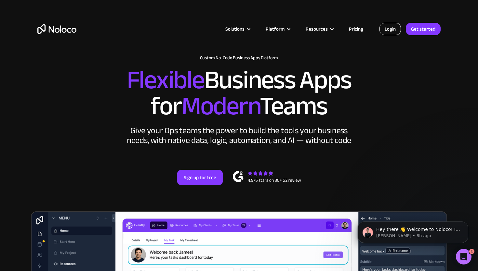 Image resolution: width=478 pixels, height=271 pixels. I want to click on a: home, so click(57, 29).